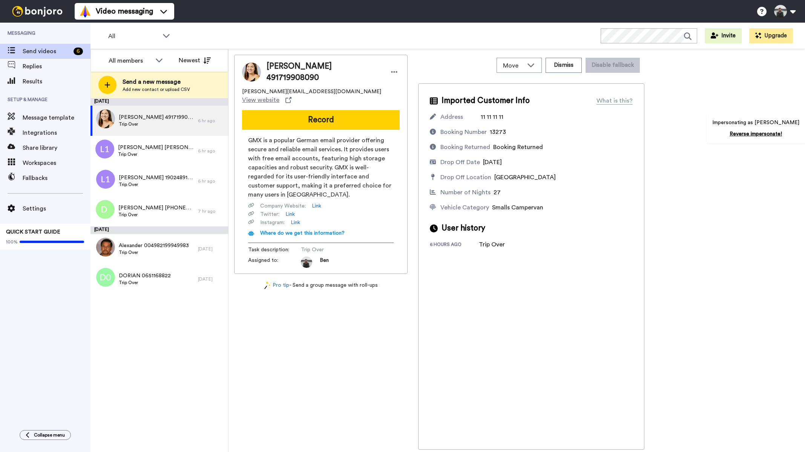 Image resolution: width=805 pixels, height=452 pixels. I want to click on a: Pro tip, so click(277, 285).